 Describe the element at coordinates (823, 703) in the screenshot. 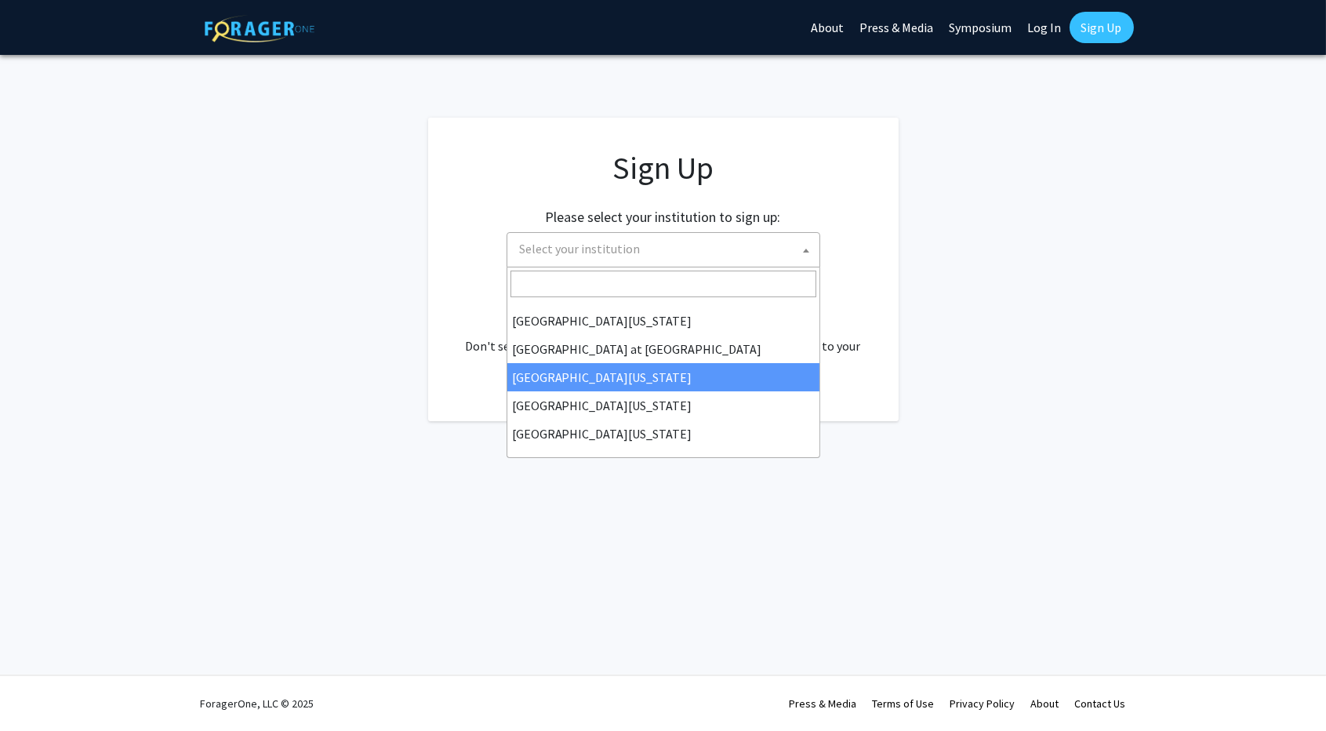

I see `a: Press & Media` at that location.